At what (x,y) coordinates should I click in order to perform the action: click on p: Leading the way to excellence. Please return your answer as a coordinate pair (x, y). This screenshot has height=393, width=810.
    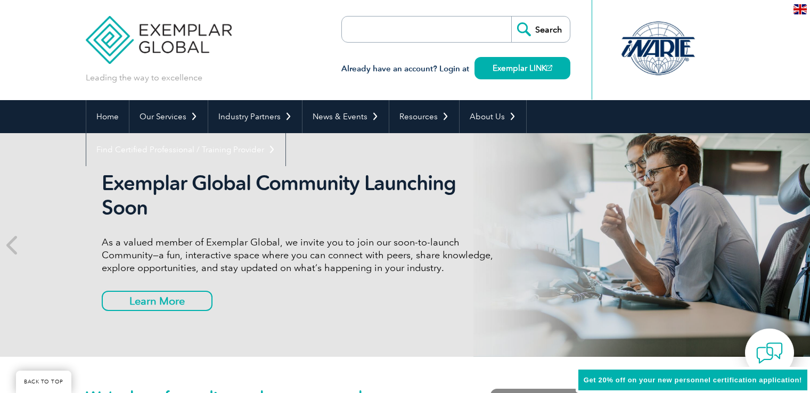
    Looking at the image, I should click on (144, 78).